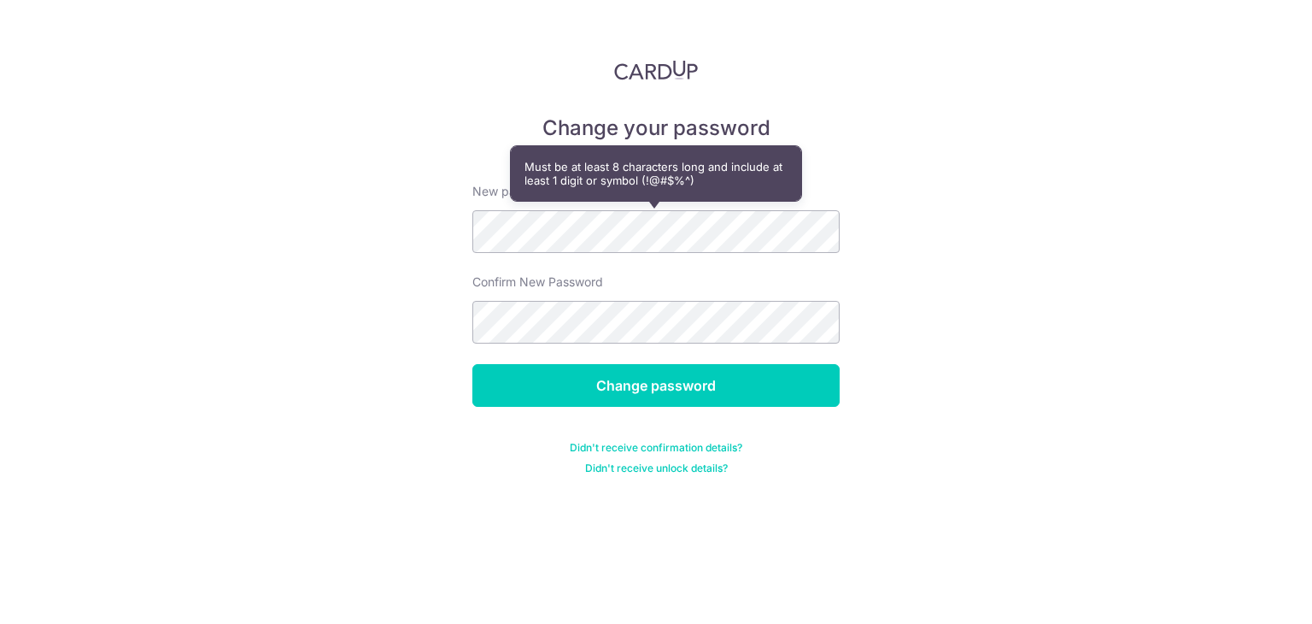 The width and height of the screenshot is (1312, 624). What do you see at coordinates (656, 385) in the screenshot?
I see `input: Change password` at bounding box center [656, 385].